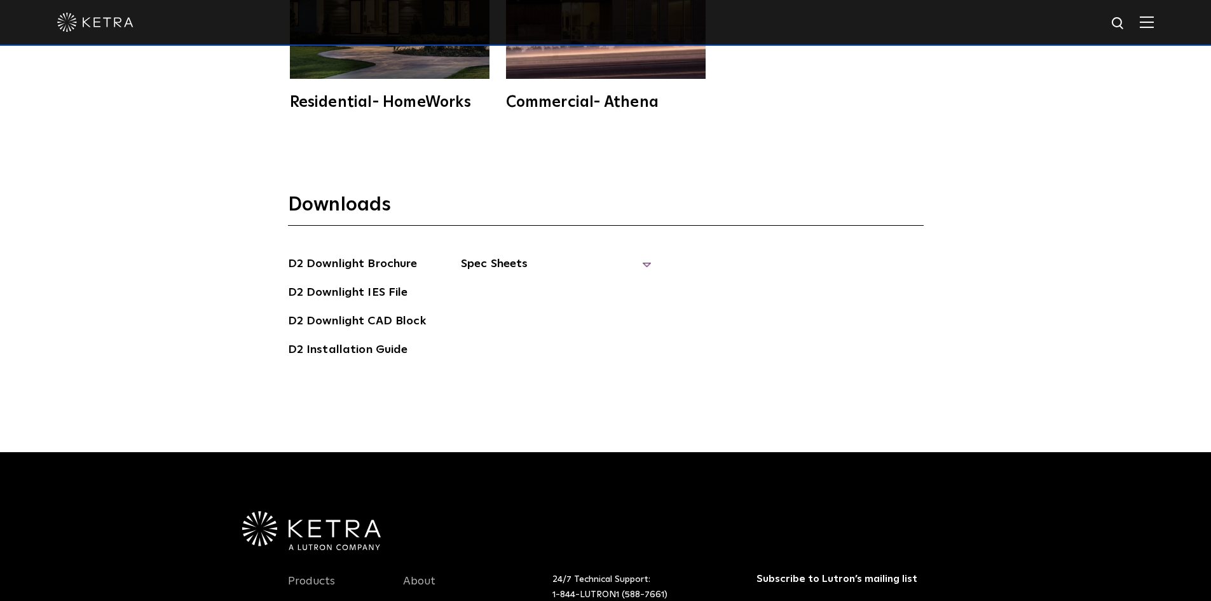 The image size is (1211, 601). What do you see at coordinates (390, 102) in the screenshot?
I see `div: Residential- HomeWorks` at bounding box center [390, 102].